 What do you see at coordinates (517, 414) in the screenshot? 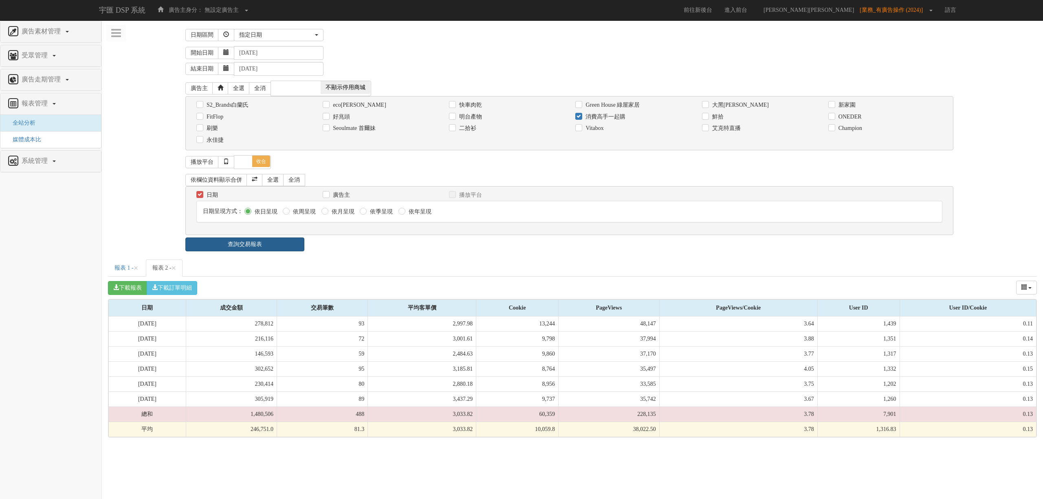
I see `td: 60,359` at bounding box center [517, 414].